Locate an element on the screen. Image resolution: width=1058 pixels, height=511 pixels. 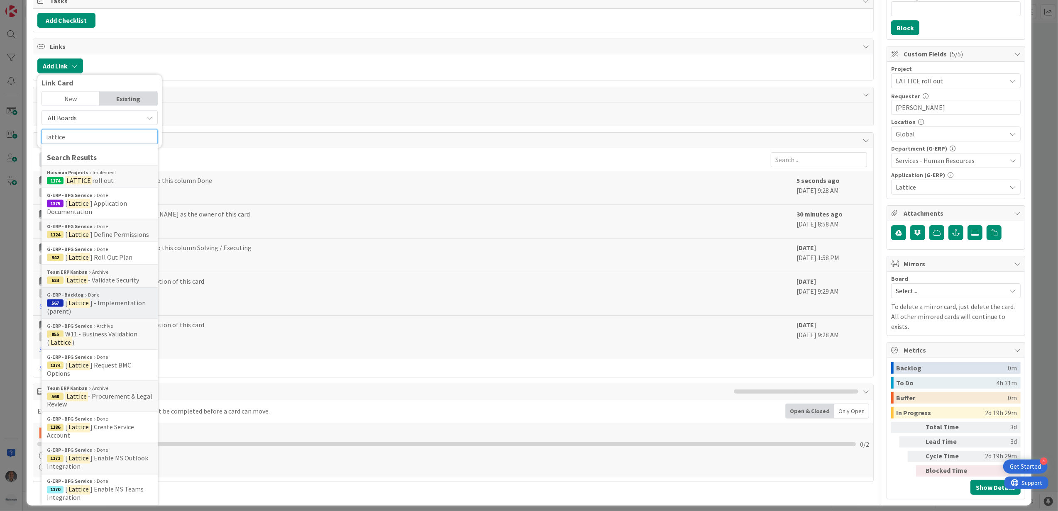
span: Metrics is located at coordinates (957, 350).